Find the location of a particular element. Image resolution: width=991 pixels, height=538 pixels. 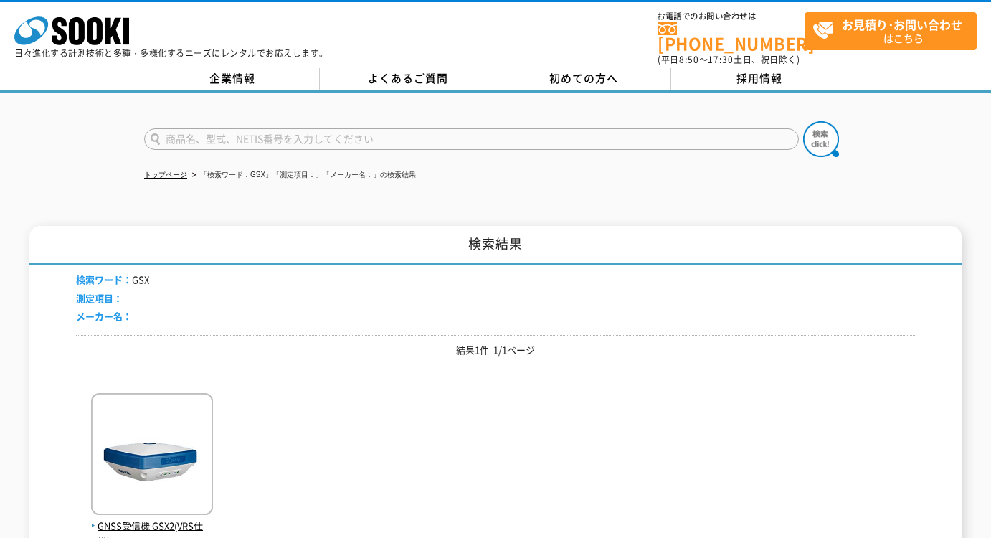

h1: 検索結果 is located at coordinates (496, 245).